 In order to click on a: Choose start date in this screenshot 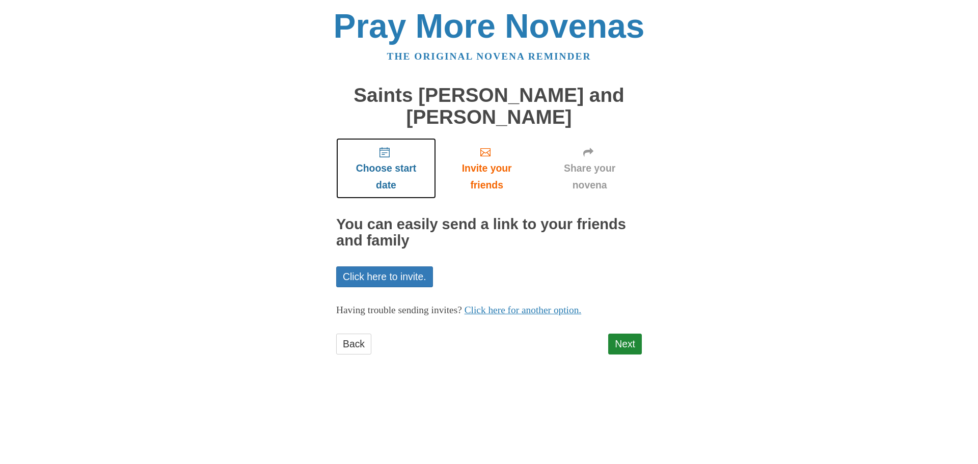, I will do `click(386, 168)`.